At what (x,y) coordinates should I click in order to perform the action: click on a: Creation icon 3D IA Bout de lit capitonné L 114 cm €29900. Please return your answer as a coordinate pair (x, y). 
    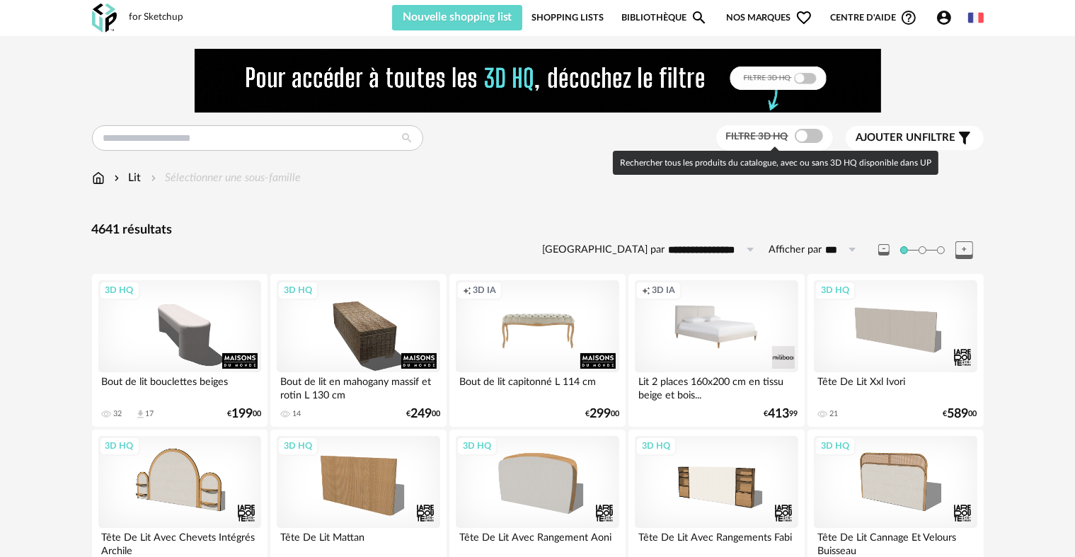
    Looking at the image, I should click on (537, 350).